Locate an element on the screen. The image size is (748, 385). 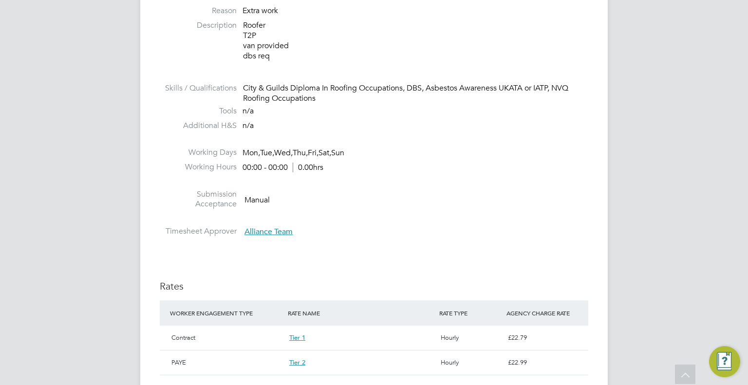
label: Working Days is located at coordinates (198, 152).